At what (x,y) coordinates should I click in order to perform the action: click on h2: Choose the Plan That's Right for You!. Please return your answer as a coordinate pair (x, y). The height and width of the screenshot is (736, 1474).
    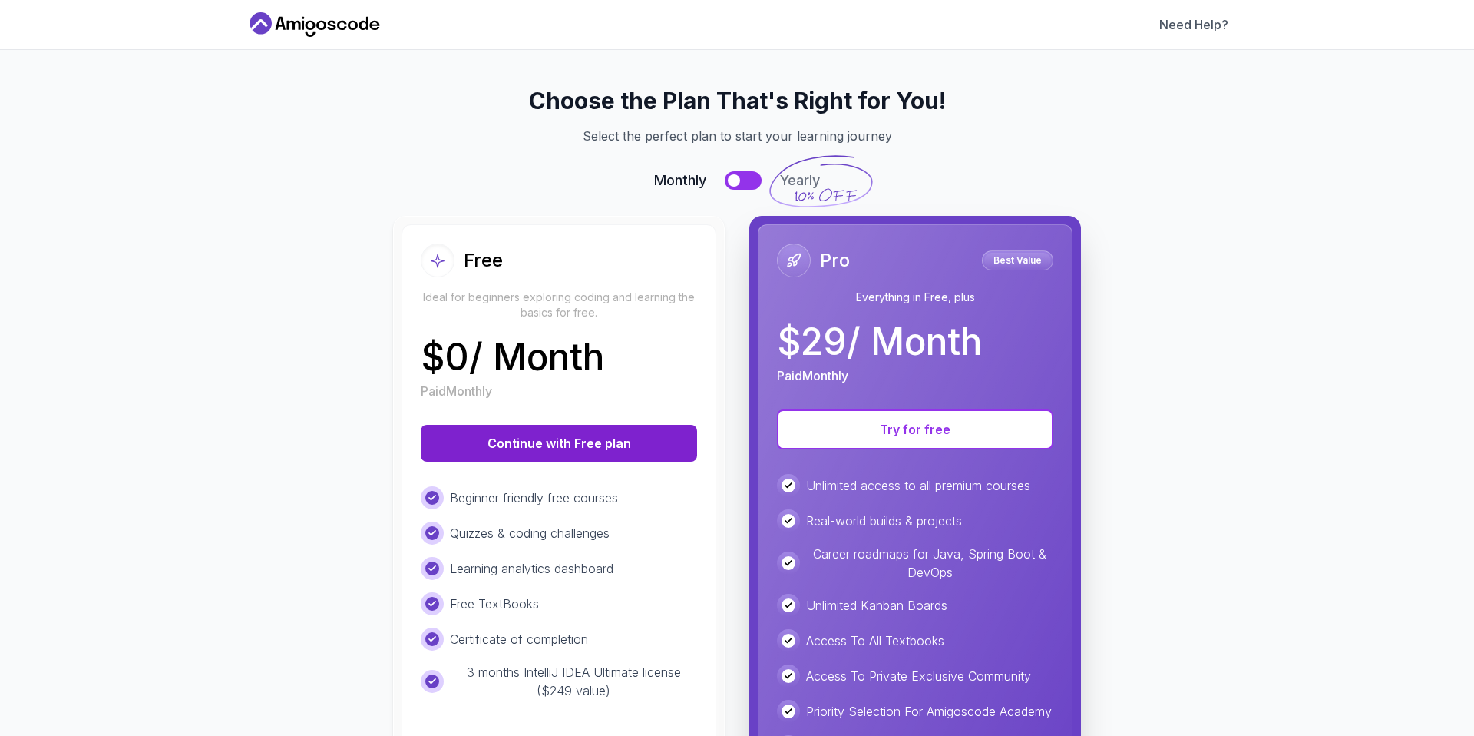
    Looking at the image, I should click on (737, 101).